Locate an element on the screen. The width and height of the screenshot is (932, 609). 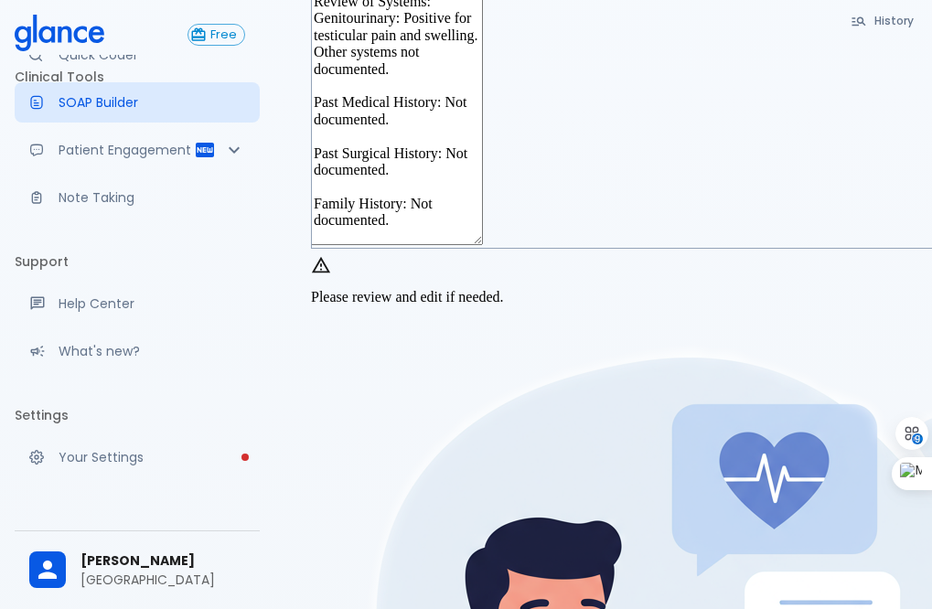
div: Recent updates and feature releases is located at coordinates (137, 351).